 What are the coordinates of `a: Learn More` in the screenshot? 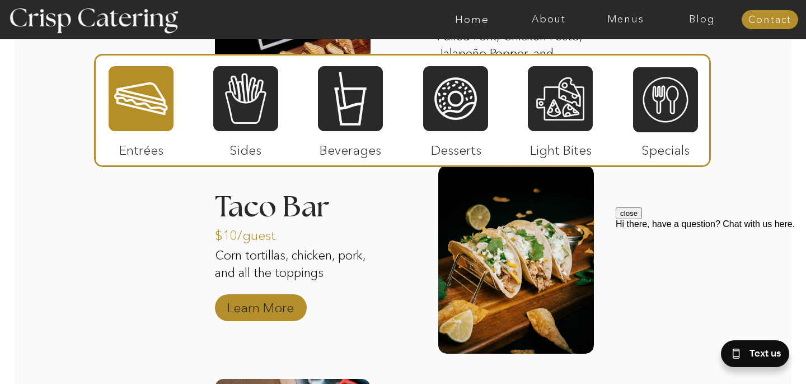 It's located at (260, 305).